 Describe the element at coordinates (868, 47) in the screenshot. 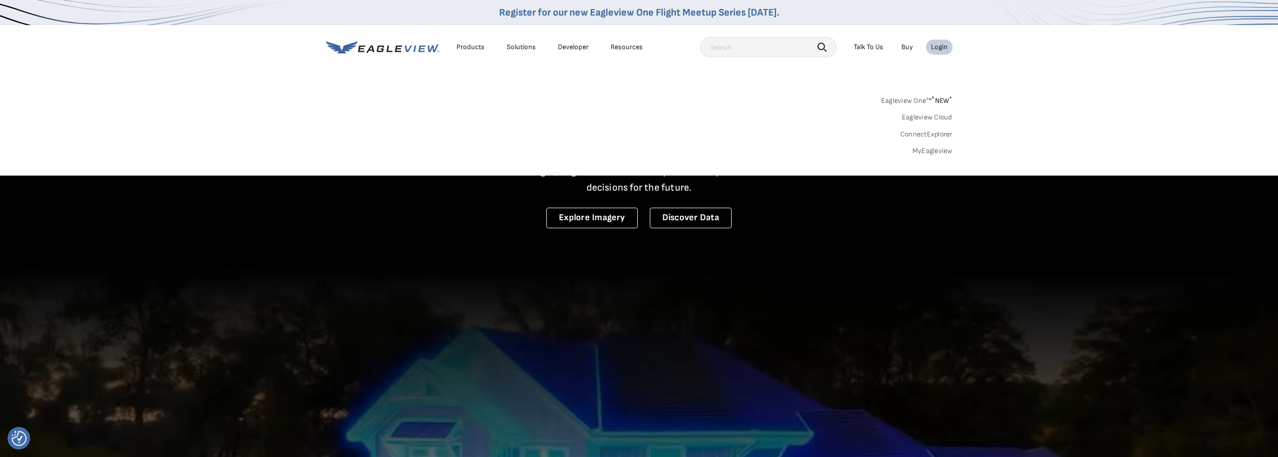

I see `div: Talk To Us` at that location.